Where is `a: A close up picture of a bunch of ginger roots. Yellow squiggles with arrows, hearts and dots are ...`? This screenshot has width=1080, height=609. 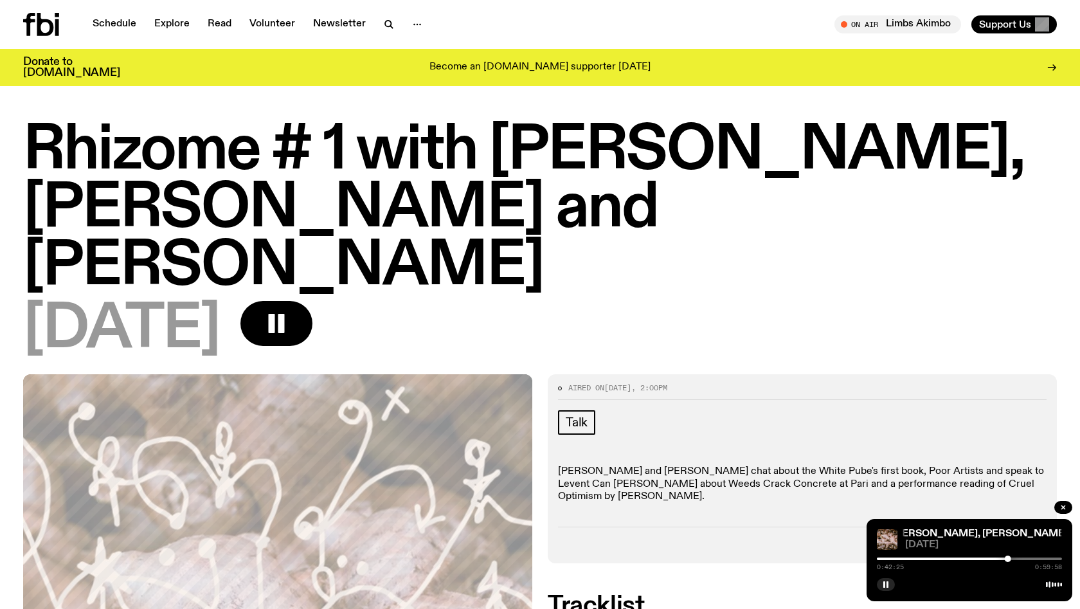 a: A close up picture of a bunch of ginger roots. Yellow squiggles with arrows, hearts and dots are ... is located at coordinates (887, 540).